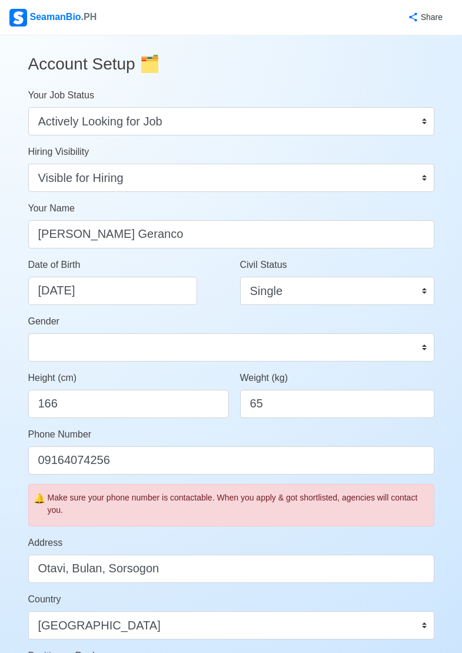  I want to click on input: ex. 60, so click(338, 404).